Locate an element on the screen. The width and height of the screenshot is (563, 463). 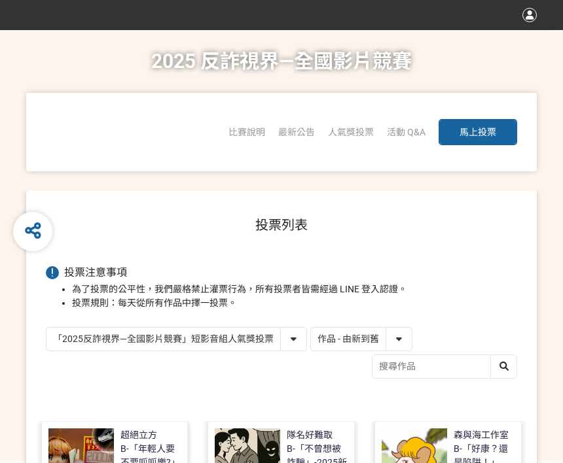
input: 搜尋作品 is located at coordinates (444, 366).